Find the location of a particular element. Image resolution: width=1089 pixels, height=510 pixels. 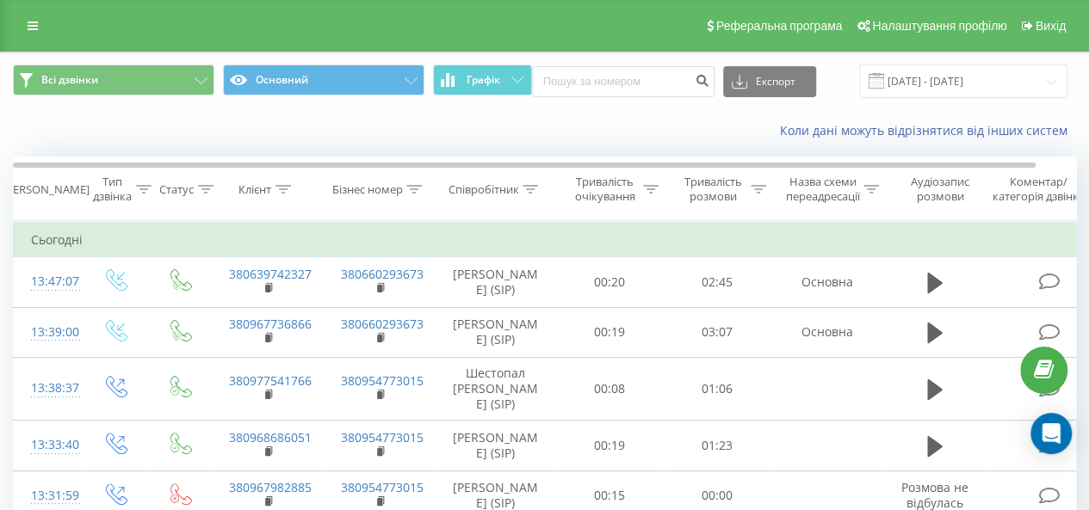

td: 02:45 is located at coordinates (717, 282).